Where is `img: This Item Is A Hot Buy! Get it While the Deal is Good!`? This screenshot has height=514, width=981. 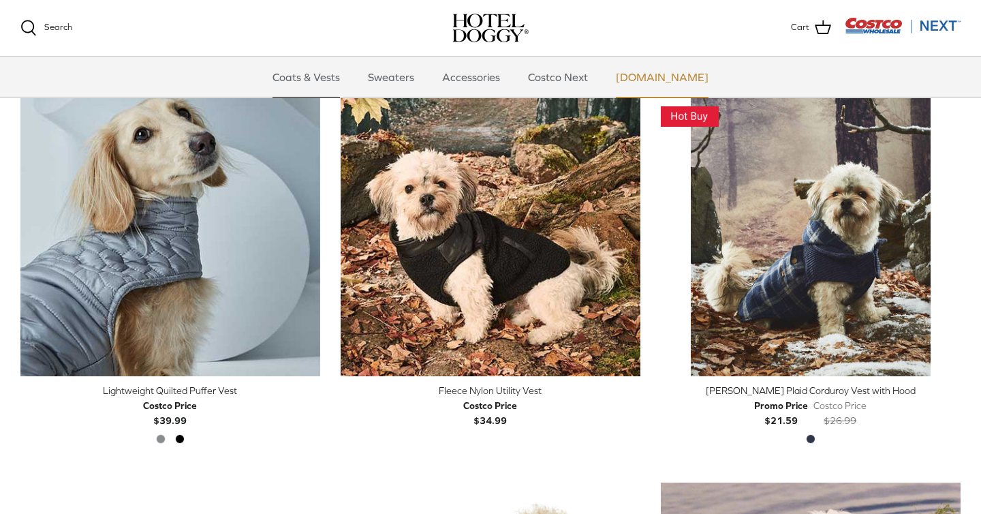 img: This Item Is A Hot Buy! Get it While the Deal is Good! is located at coordinates (689, 116).